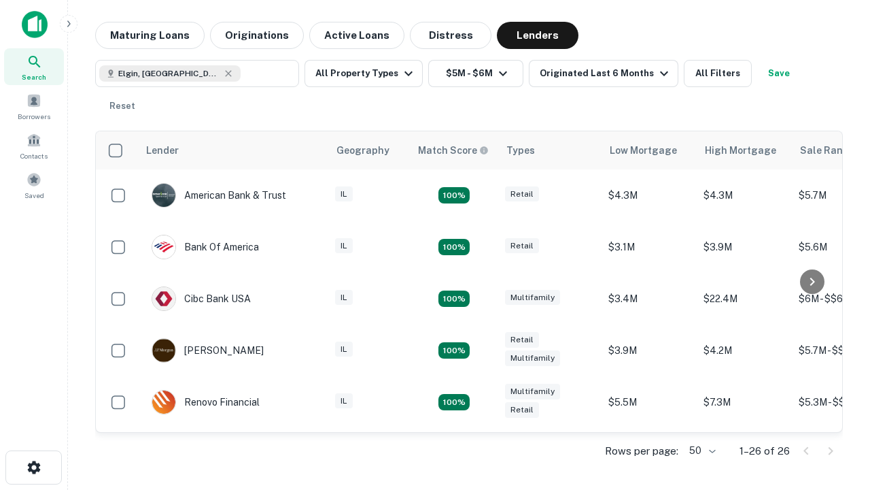  What do you see at coordinates (34, 116) in the screenshot?
I see `span: Borrowers` at bounding box center [34, 116].